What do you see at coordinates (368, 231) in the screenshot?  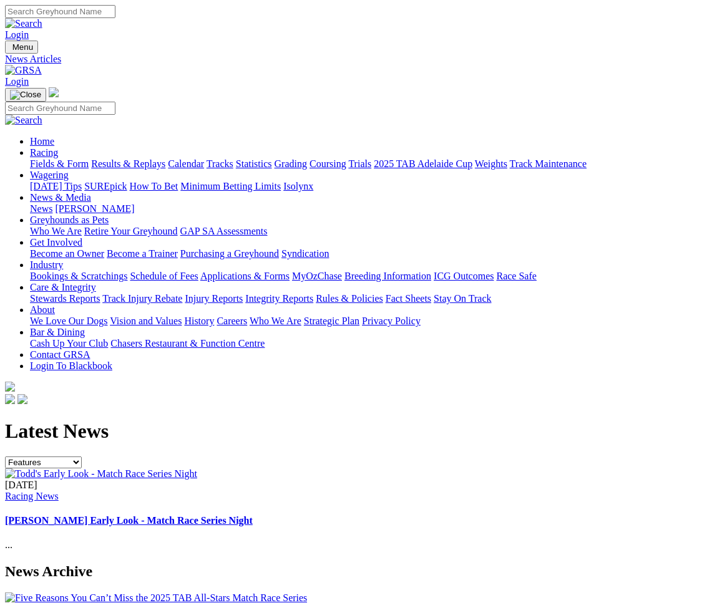 I see `div: Greyhounds as Pets` at bounding box center [368, 231].